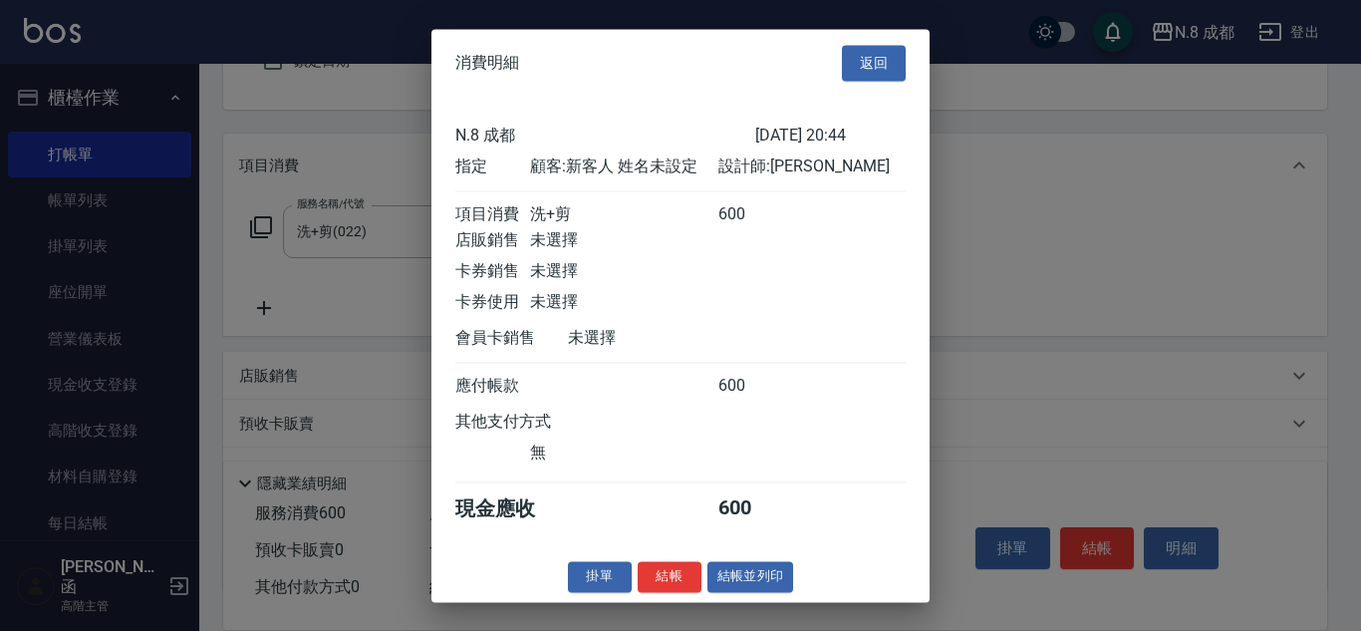 The image size is (1361, 631). Describe the element at coordinates (669, 576) in the screenshot. I see `button: 結帳` at that location.